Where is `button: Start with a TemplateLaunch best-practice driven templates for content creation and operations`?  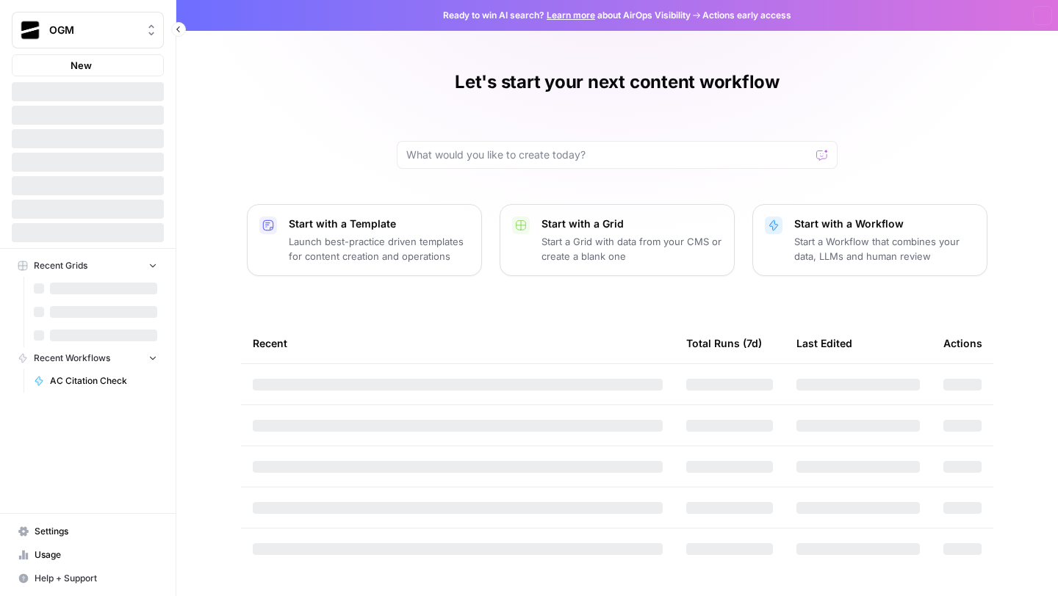 button: Start with a TemplateLaunch best-practice driven templates for content creation and operations is located at coordinates (364, 240).